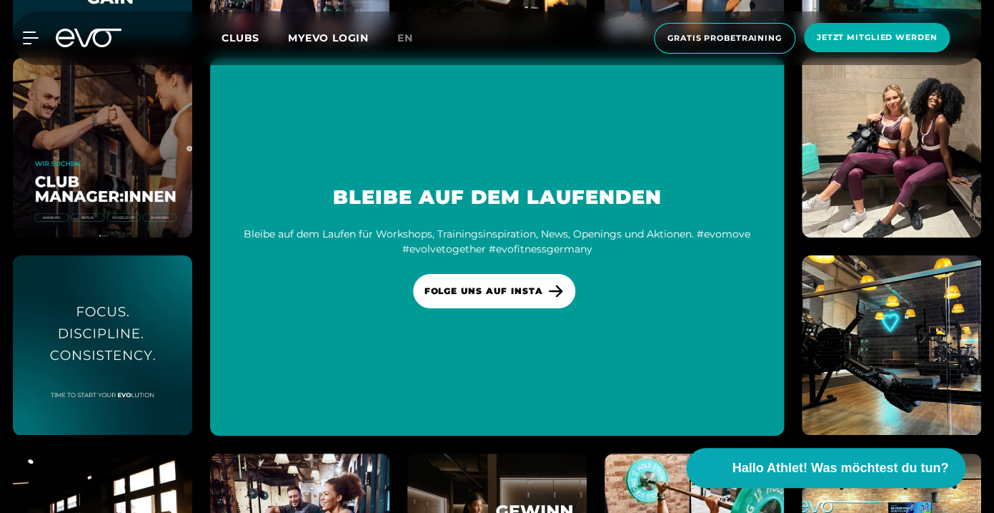  I want to click on span: Gratis Probetraining, so click(725, 38).